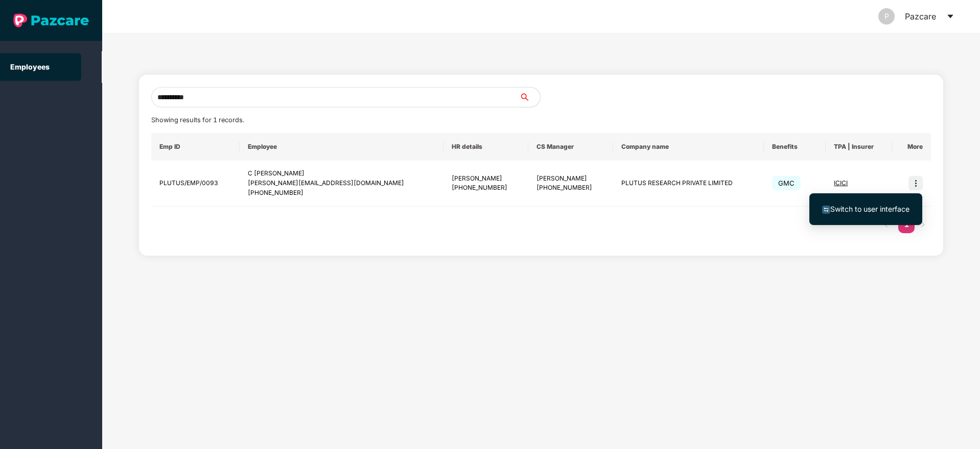 The height and width of the screenshot is (449, 980). Describe the element at coordinates (859, 147) in the screenshot. I see `th: TPA | Insurer` at that location.